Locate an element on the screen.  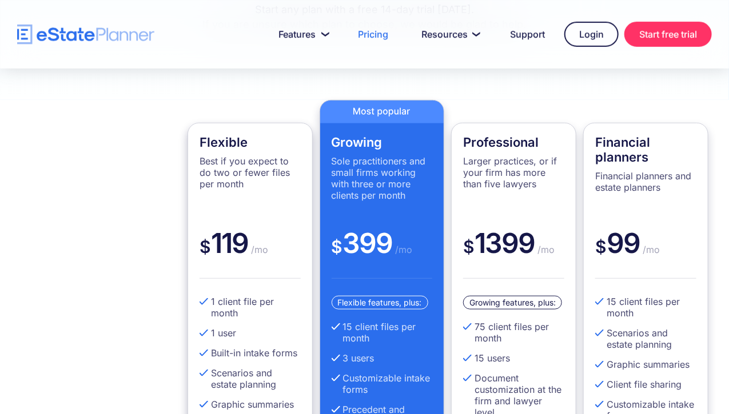
div: Flexible features, plus: is located at coordinates (380, 303).